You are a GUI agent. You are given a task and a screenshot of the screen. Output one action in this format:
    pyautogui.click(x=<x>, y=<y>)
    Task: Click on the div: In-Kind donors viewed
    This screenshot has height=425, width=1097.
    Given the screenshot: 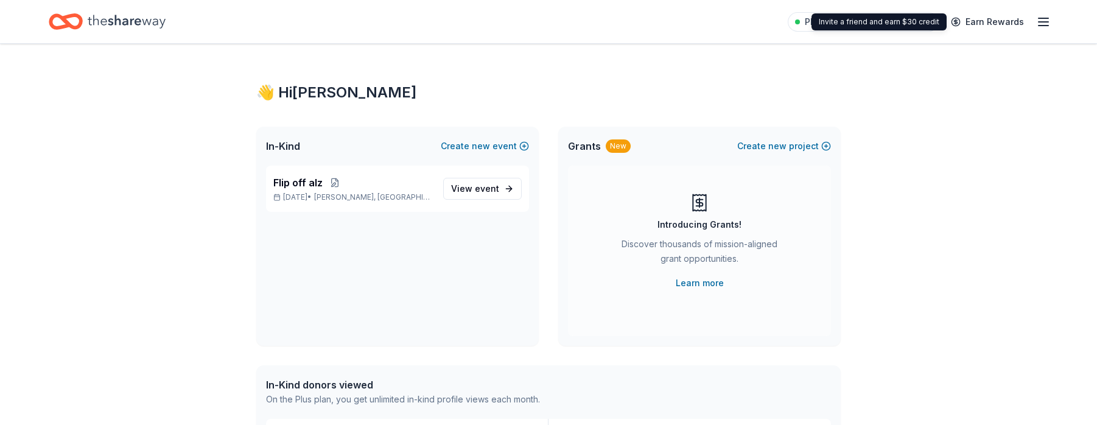 What is the action you would take?
    pyautogui.click(x=403, y=385)
    